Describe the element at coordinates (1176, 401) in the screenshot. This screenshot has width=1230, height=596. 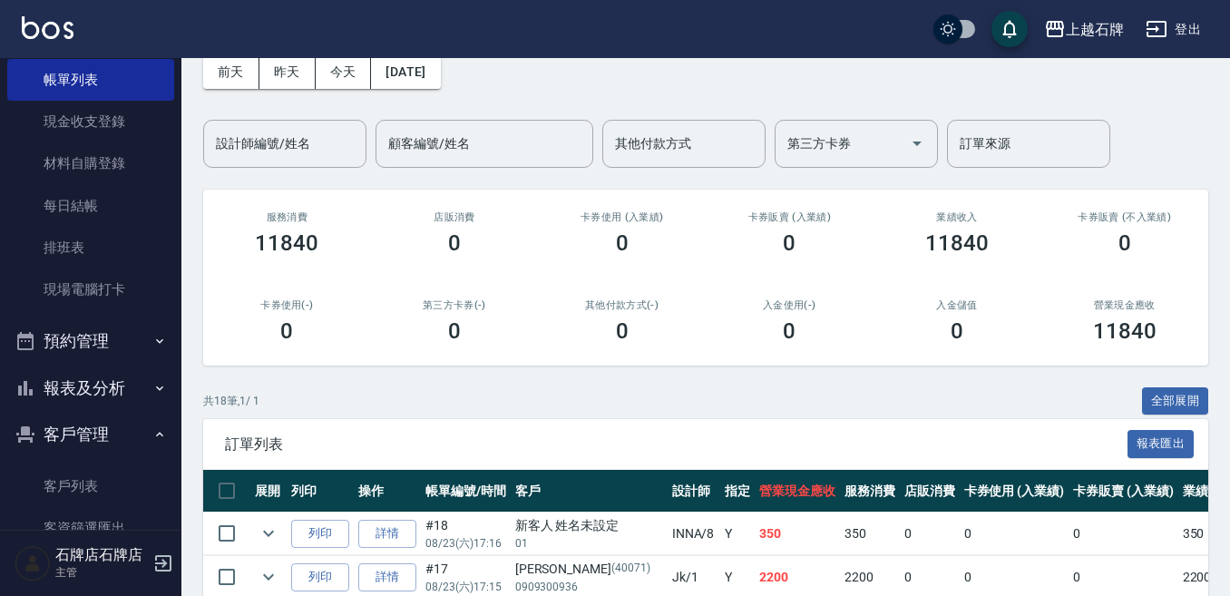
I see `button: 全部展開` at that location.